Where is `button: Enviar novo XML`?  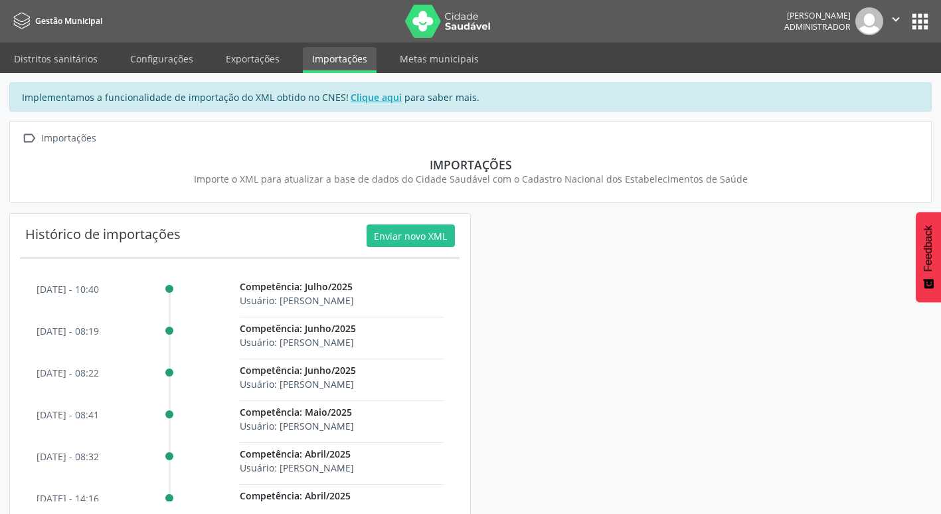 button: Enviar novo XML is located at coordinates (411, 236).